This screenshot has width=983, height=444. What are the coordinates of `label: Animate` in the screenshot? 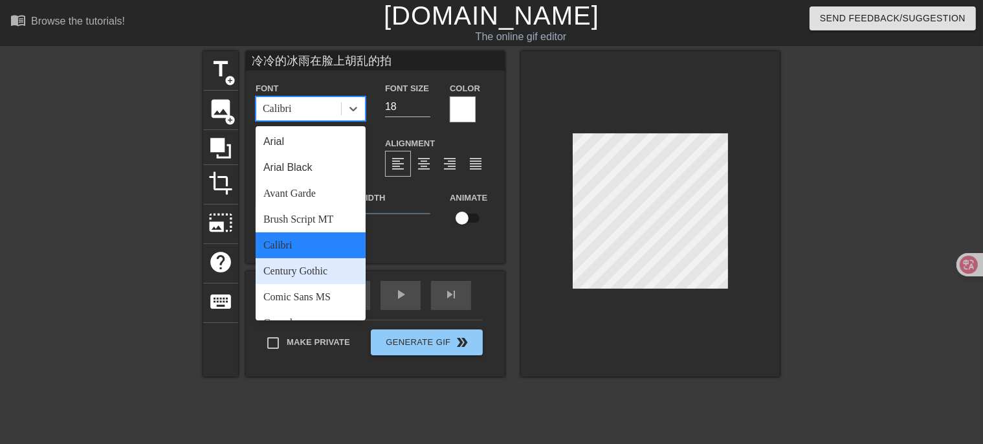 It's located at (469, 198).